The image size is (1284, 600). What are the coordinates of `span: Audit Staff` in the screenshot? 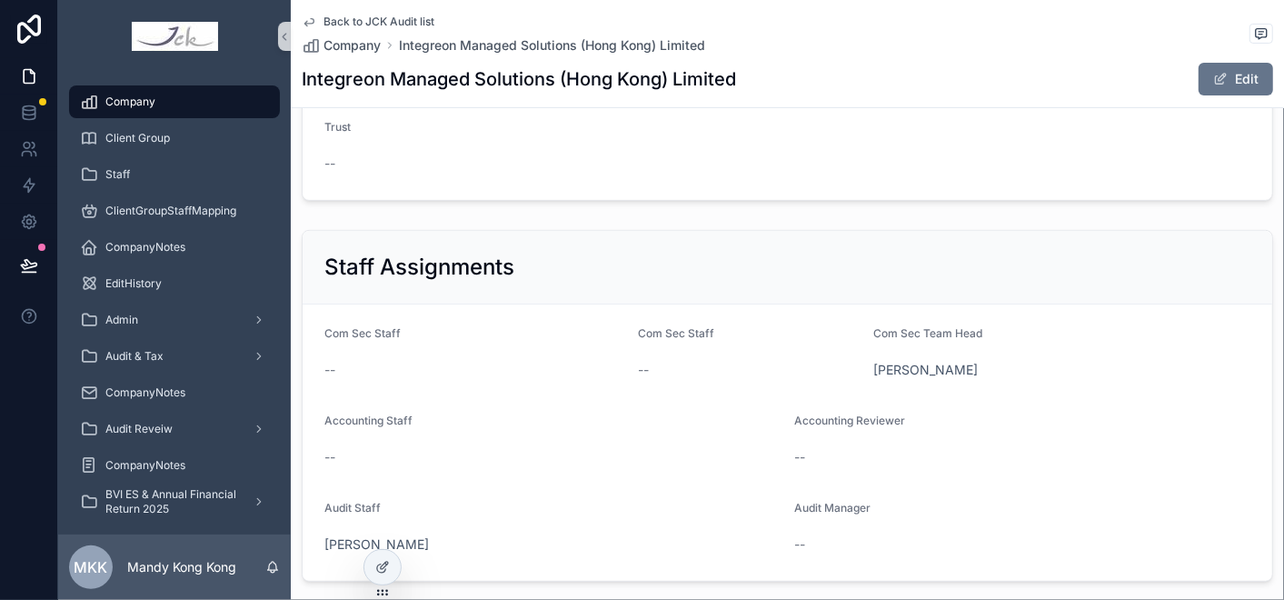 It's located at (353, 507).